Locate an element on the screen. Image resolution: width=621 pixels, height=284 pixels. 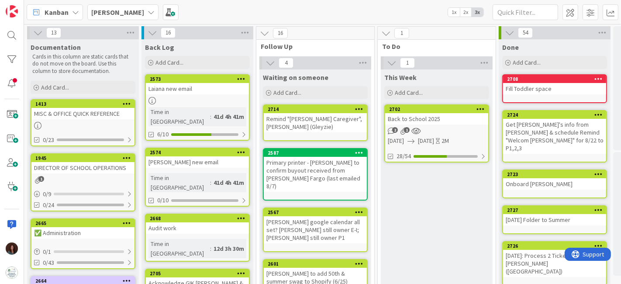
div: 2708Fill Toddler space is located at coordinates (555, 85).